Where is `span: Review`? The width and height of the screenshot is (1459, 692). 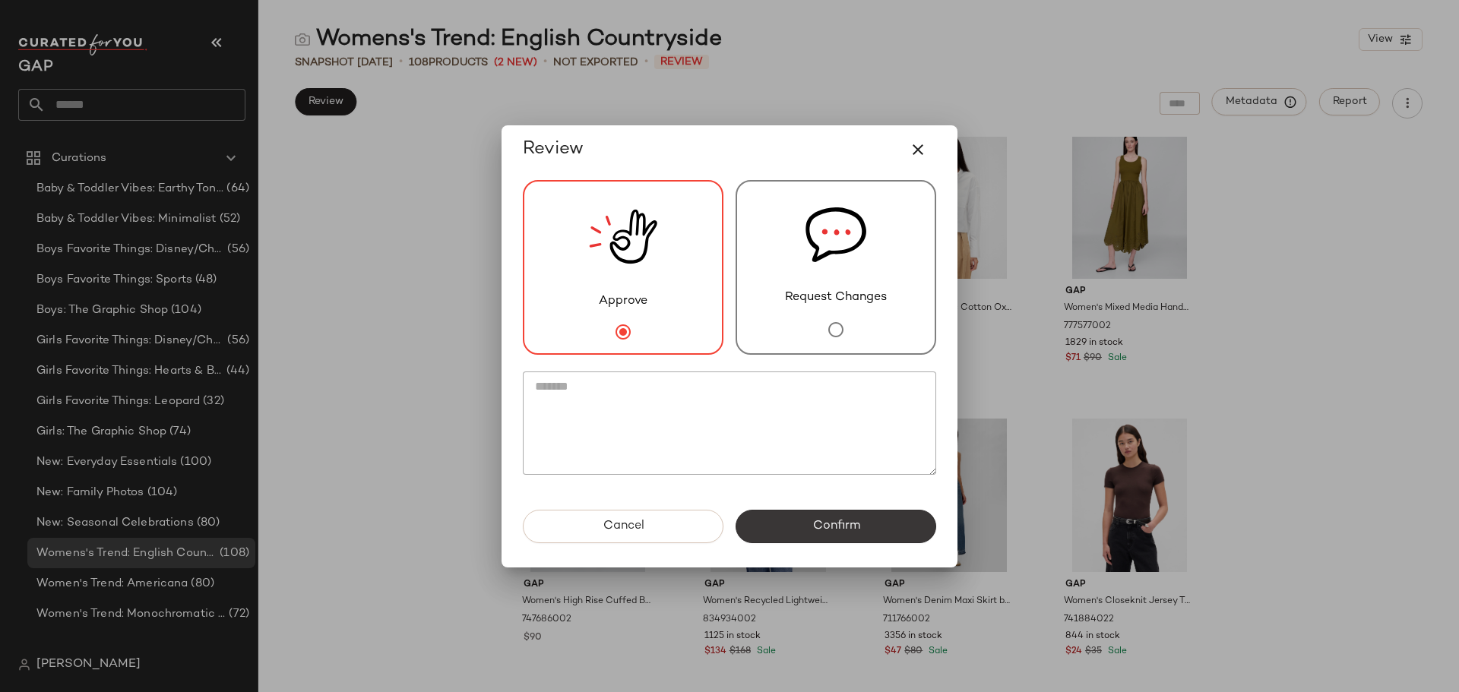
span: Review is located at coordinates (553, 150).